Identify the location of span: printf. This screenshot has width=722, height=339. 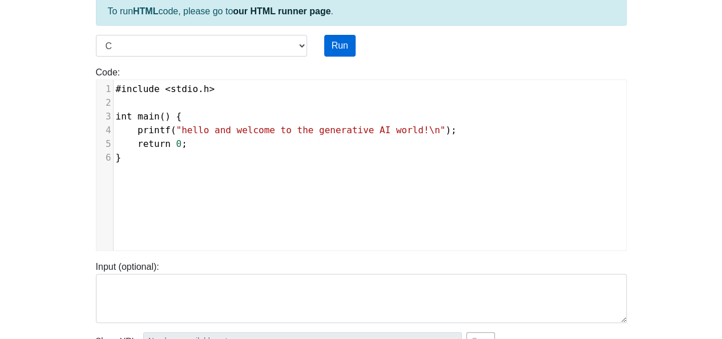
(154, 130).